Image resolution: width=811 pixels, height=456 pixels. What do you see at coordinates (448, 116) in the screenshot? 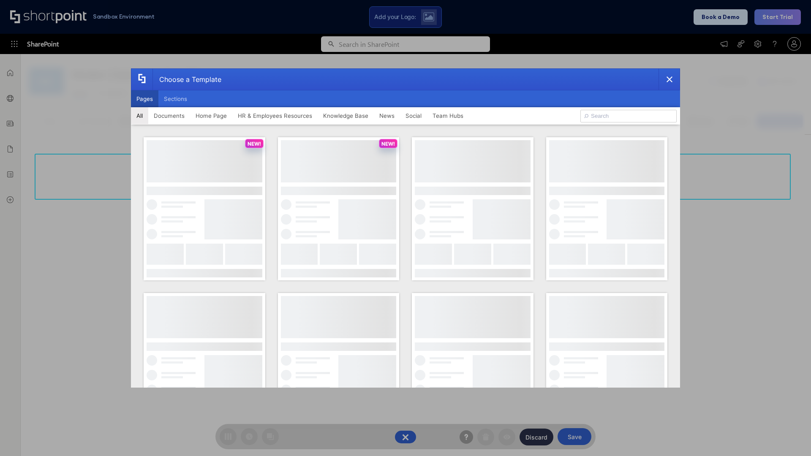
I see `button: Team Hubs` at bounding box center [448, 116].